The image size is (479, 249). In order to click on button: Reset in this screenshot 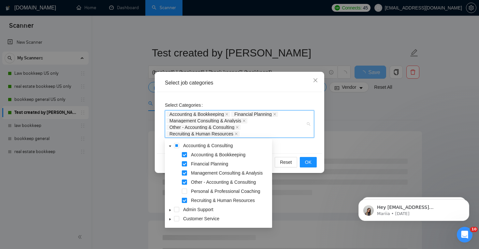, I will do `click(286, 162)`.